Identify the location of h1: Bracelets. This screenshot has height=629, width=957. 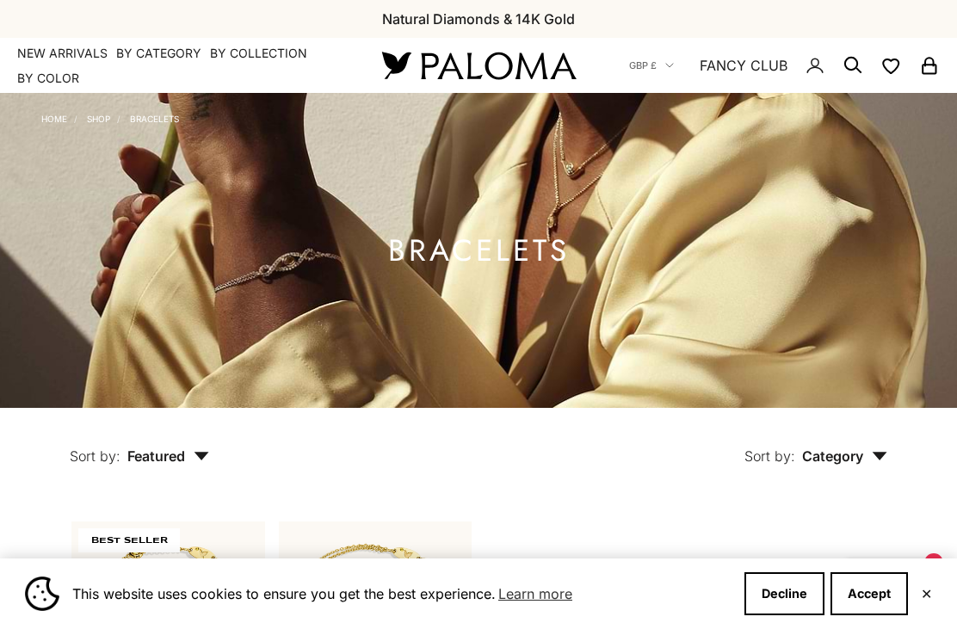
(479, 251).